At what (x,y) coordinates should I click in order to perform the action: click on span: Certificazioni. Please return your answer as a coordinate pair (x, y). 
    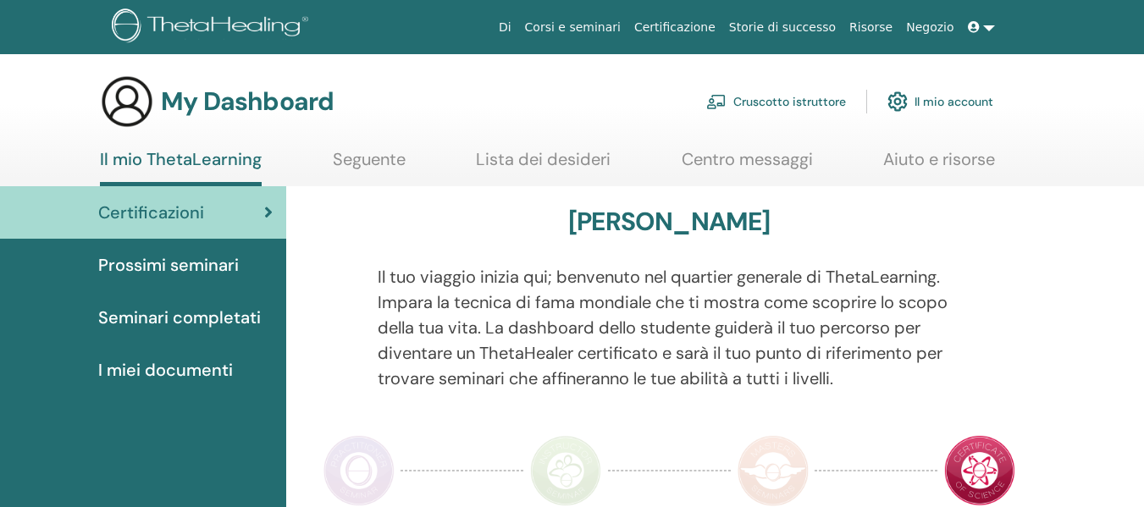
    Looking at the image, I should click on (151, 213).